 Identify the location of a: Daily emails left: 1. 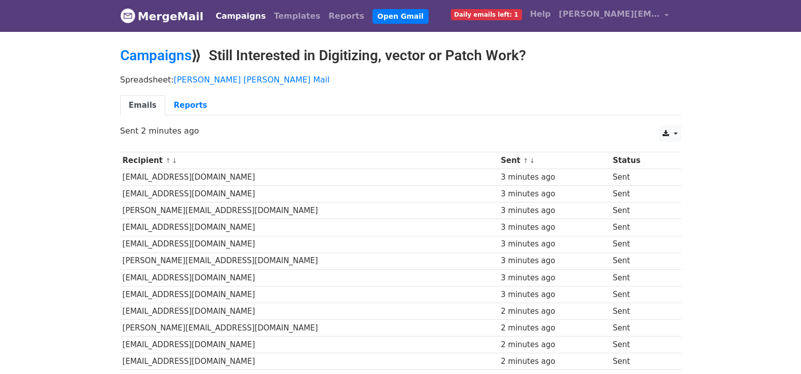
(486, 14).